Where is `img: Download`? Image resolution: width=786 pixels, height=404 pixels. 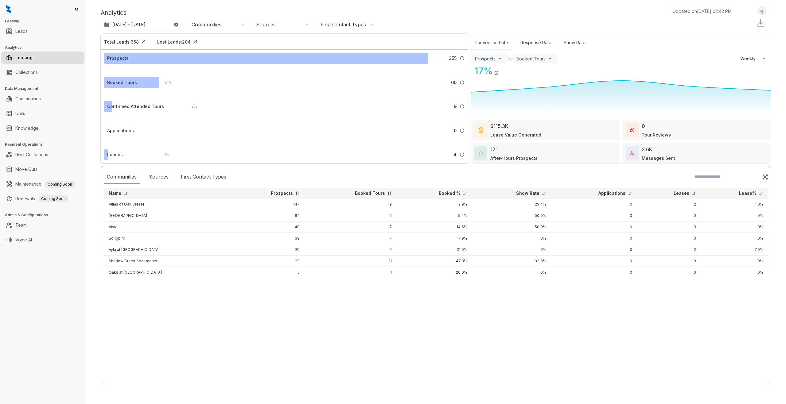
img: Download is located at coordinates (760, 23).